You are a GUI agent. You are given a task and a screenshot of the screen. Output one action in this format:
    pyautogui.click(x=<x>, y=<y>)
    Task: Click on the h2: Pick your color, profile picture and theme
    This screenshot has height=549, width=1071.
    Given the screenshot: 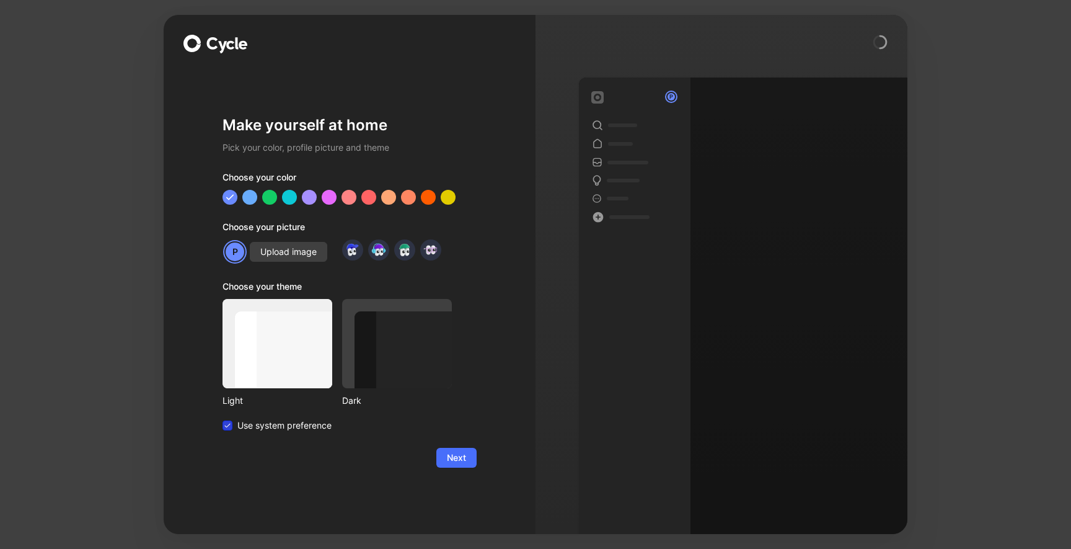 What is the action you would take?
    pyautogui.click(x=350, y=148)
    